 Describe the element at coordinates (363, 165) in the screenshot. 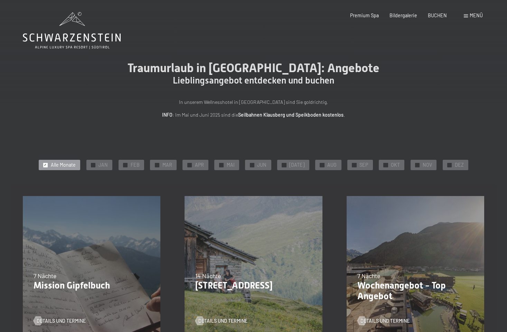

I see `span: SEP` at that location.